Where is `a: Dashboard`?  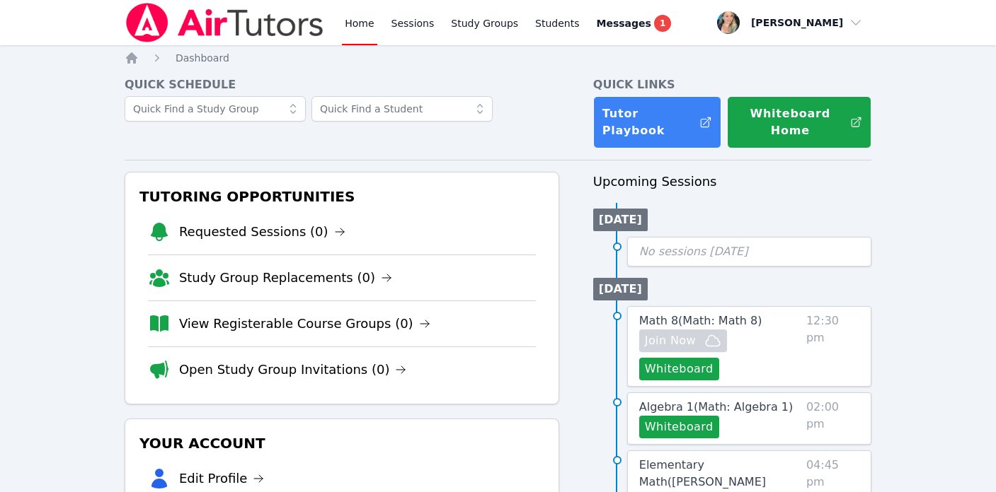 a: Dashboard is located at coordinates (202, 58).